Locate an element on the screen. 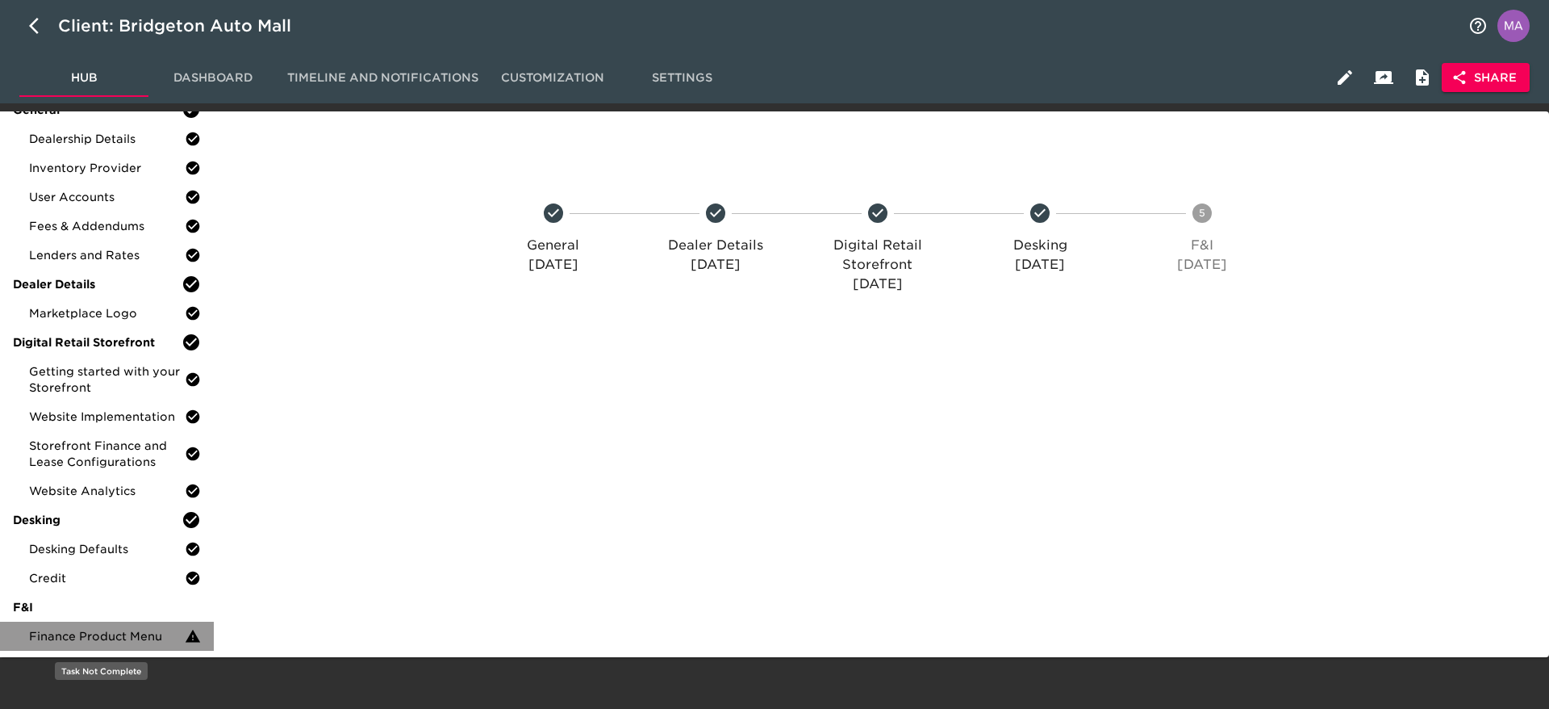  text: 5 is located at coordinates (1202, 212).